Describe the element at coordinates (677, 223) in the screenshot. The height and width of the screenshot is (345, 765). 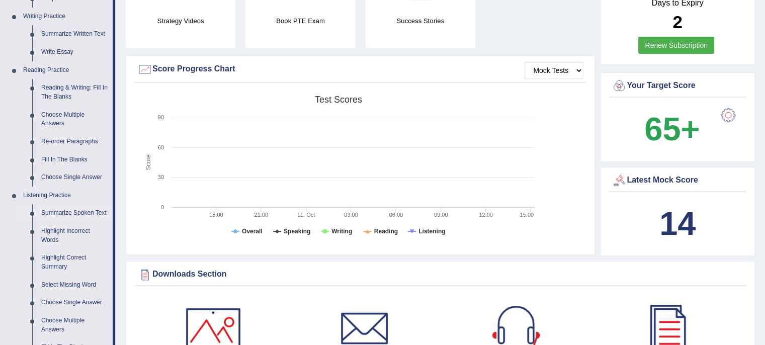
I see `b: 14` at that location.